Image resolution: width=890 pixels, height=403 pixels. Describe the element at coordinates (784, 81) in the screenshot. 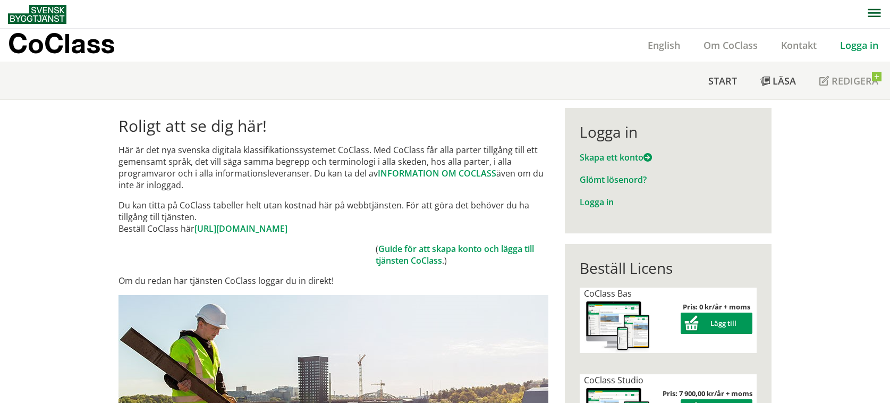

I see `span: Läsa` at that location.